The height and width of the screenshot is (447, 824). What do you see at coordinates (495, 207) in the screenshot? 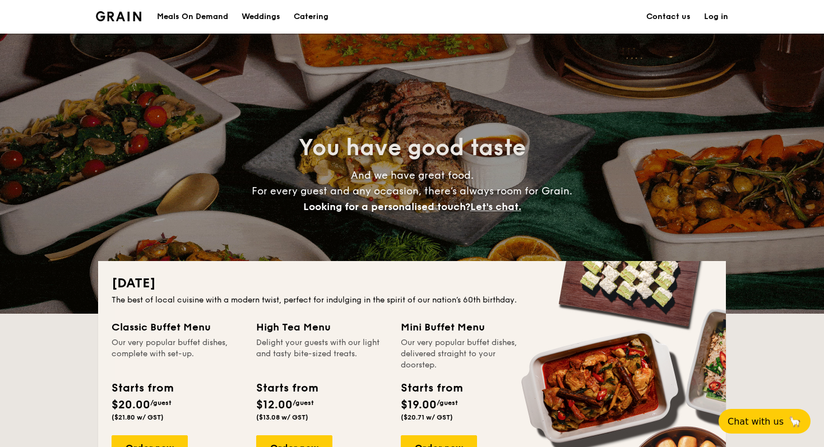
I see `span: Let's chat.` at bounding box center [495, 207].